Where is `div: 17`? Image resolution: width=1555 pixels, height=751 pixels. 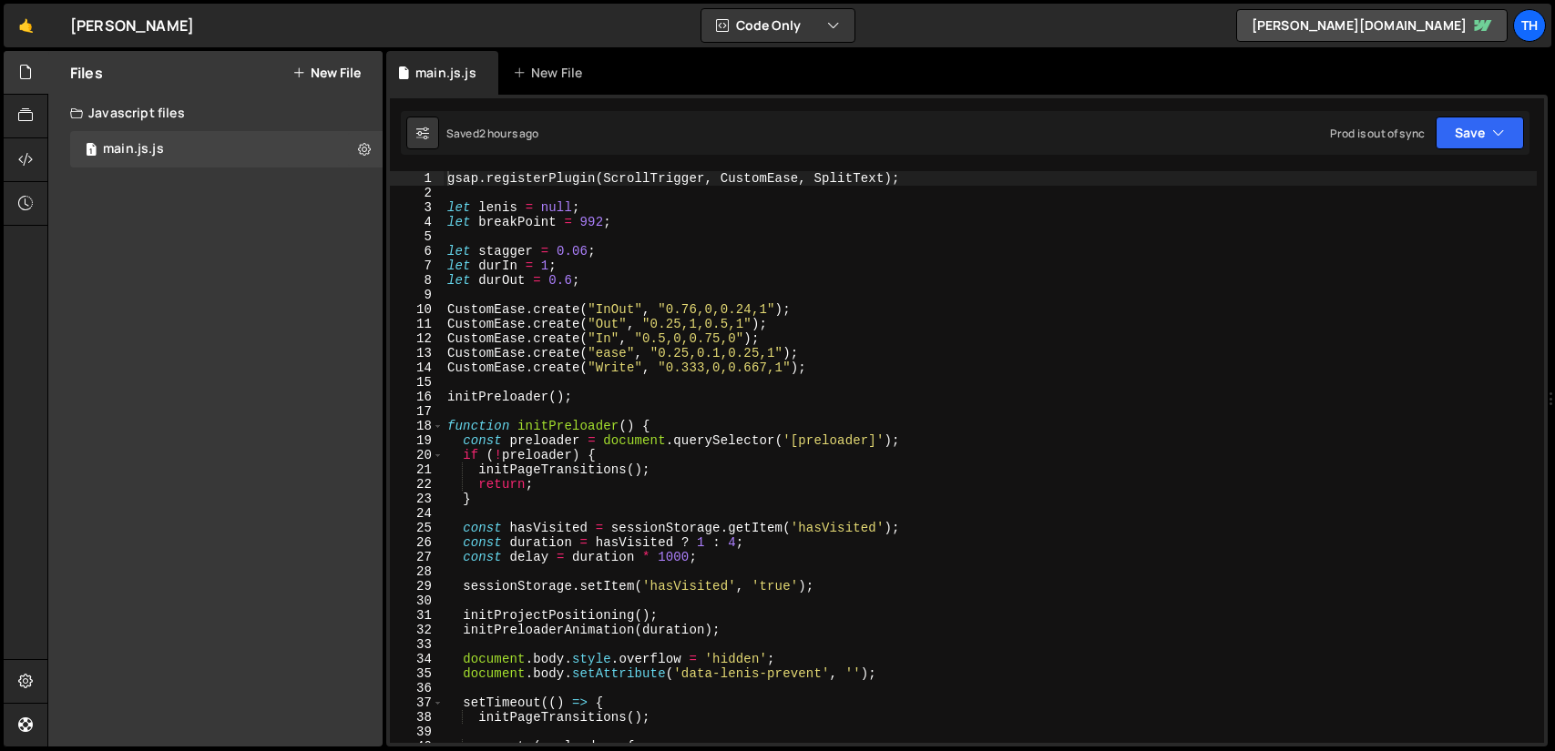 div: 17 is located at coordinates (416, 412).